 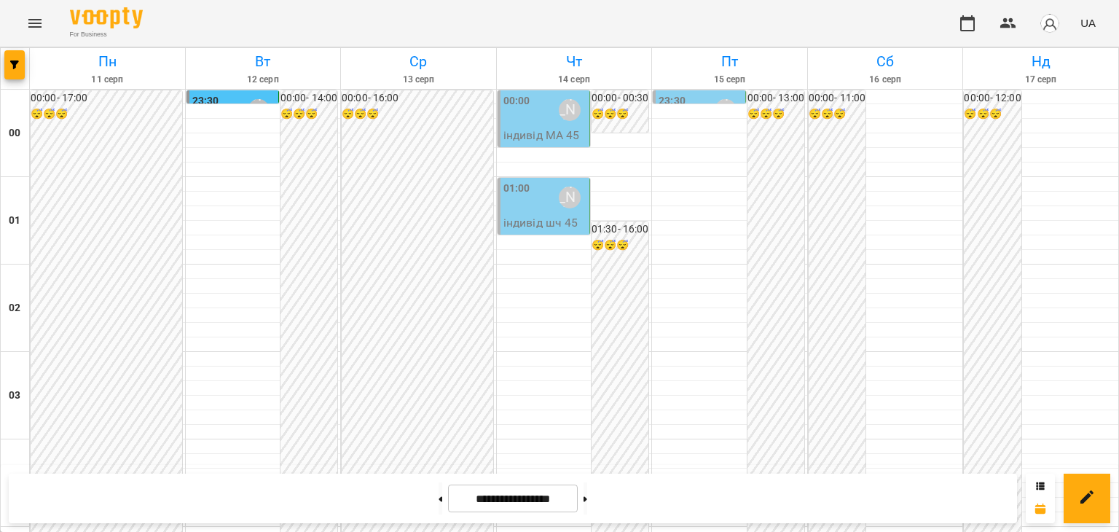 What do you see at coordinates (1088, 23) in the screenshot?
I see `span: UA` at bounding box center [1088, 23].